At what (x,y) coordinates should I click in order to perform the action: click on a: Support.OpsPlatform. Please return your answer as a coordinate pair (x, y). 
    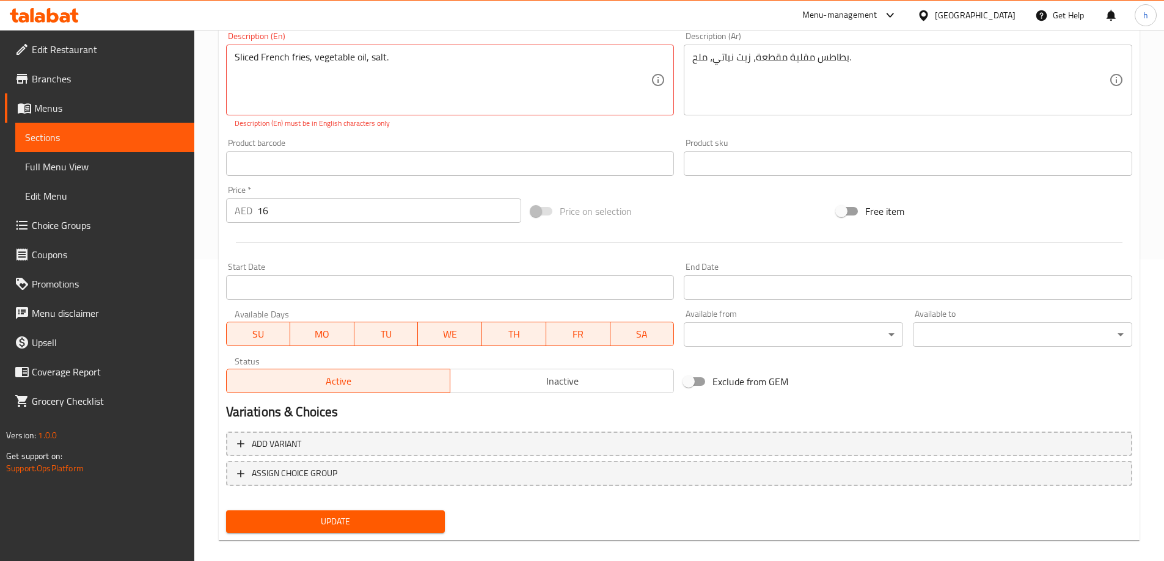
    Looking at the image, I should click on (45, 469).